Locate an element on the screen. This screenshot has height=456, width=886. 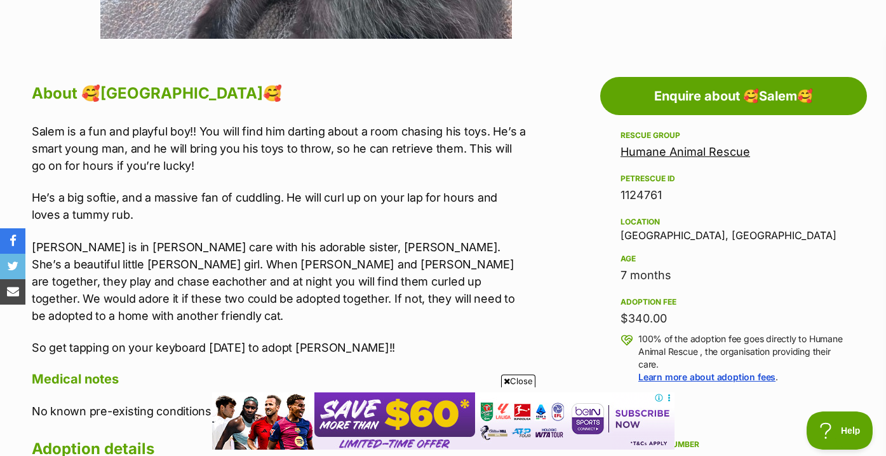
p: Salem is a fun and playful boy!! You will find him darting about a room chasing his toys. He’s a ... is located at coordinates (280, 148).